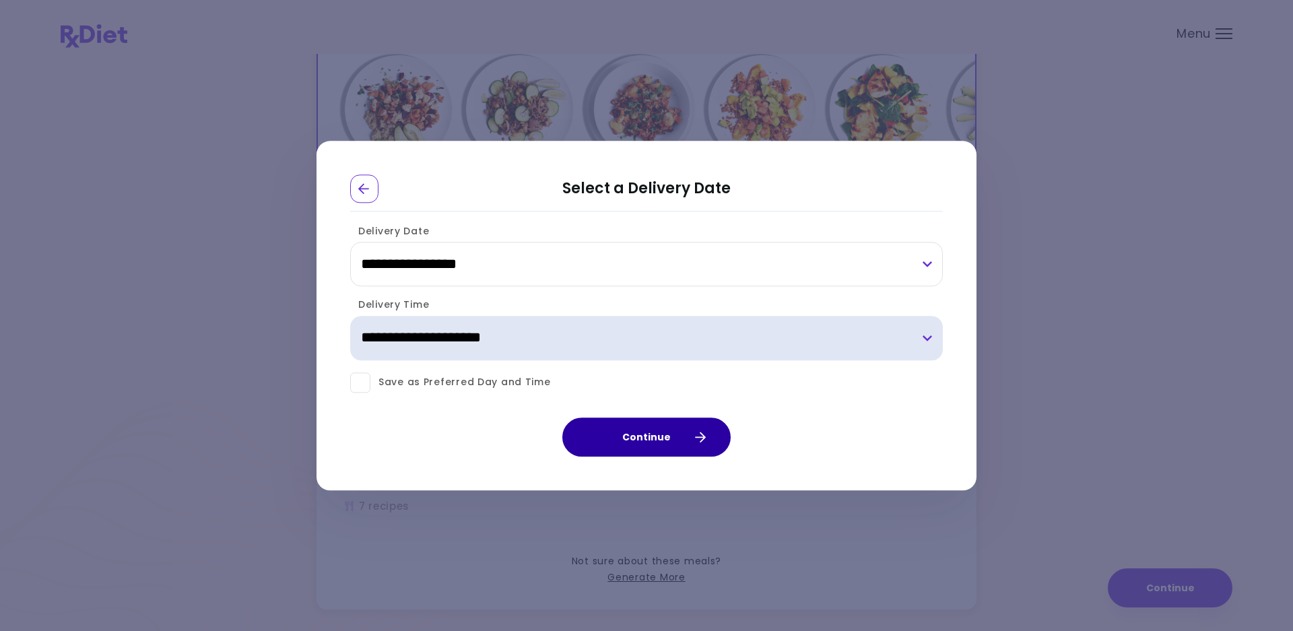 This screenshot has height=631, width=1293. Describe the element at coordinates (389, 231) in the screenshot. I see `label: Delivery Date` at that location.